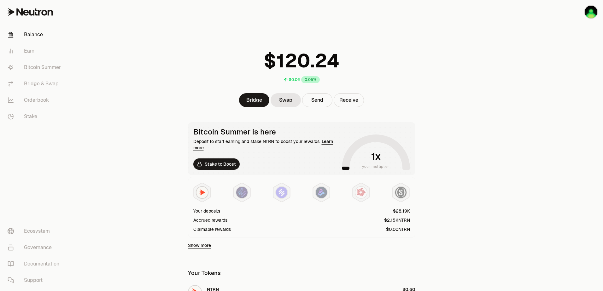  What do you see at coordinates (242, 193) in the screenshot?
I see `img: EtherFi Points` at bounding box center [242, 193].